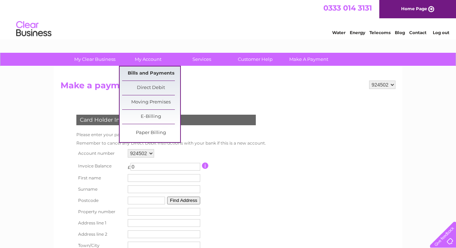 The height and width of the screenshot is (248, 456). What do you see at coordinates (151, 133) in the screenshot?
I see `a: Paper Billing` at bounding box center [151, 133].